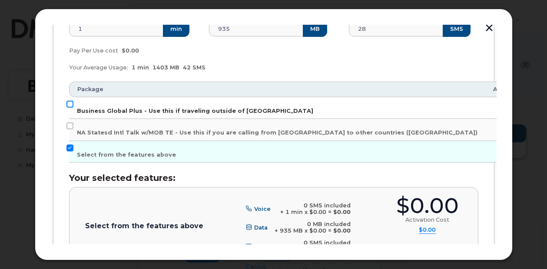 The width and height of the screenshot is (547, 269). Describe the element at coordinates (427, 220) in the screenshot. I see `div: Activation Cost` at that location.